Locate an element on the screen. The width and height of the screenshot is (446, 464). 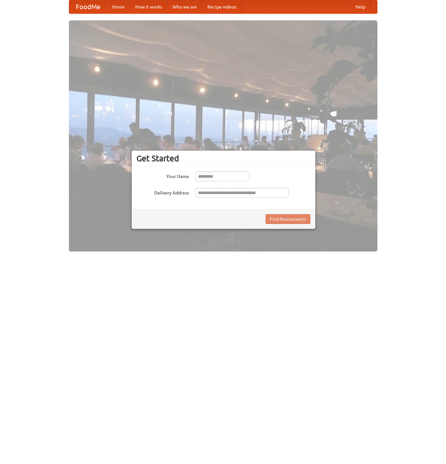
a: FoodMe is located at coordinates (88, 7).